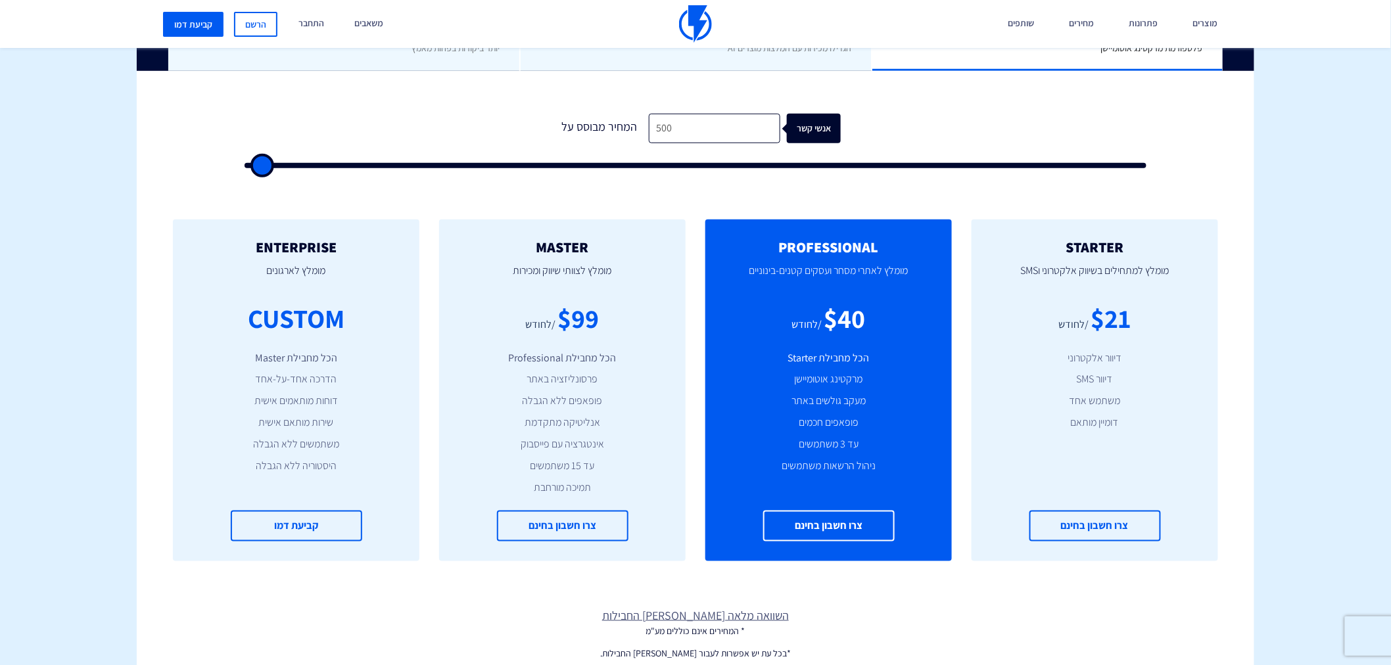  I want to click on li: פופאפים חכמים, so click(829, 423).